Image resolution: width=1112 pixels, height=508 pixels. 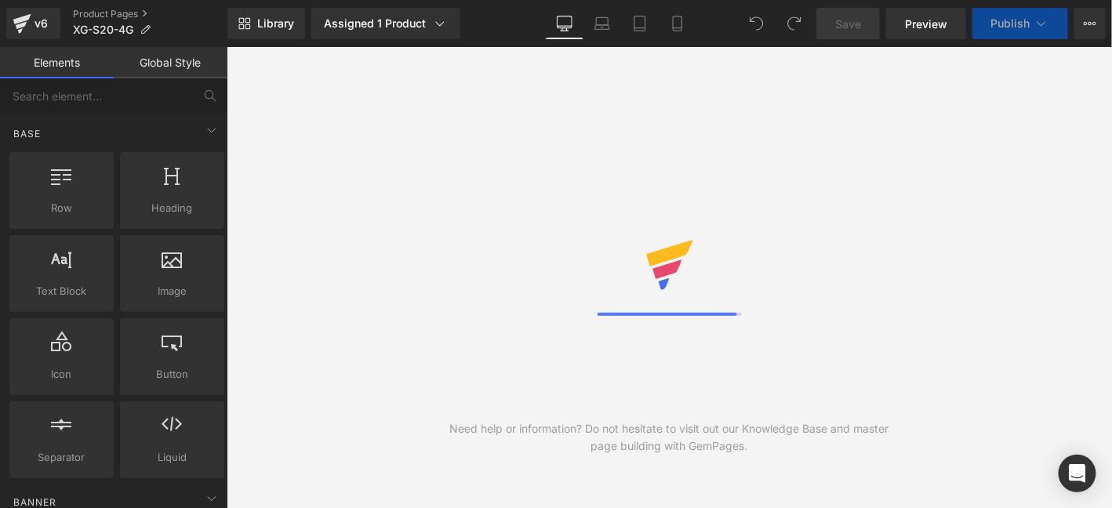 What do you see at coordinates (266, 24) in the screenshot?
I see `a: New Library` at bounding box center [266, 24].